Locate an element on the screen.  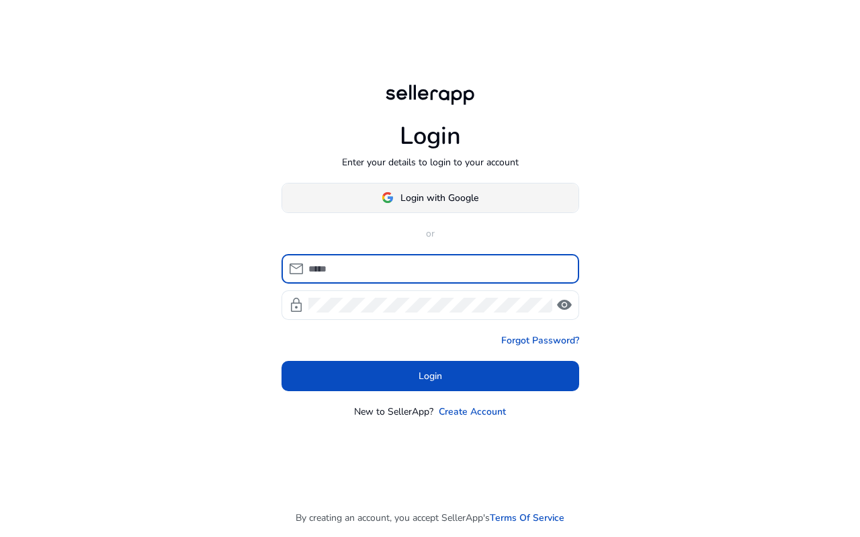
p: or is located at coordinates (430, 233).